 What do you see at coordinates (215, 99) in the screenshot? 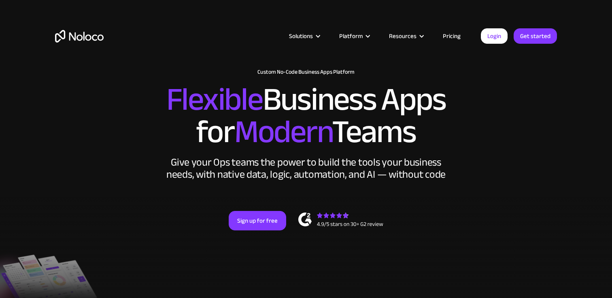
I see `span: Flexible` at bounding box center [215, 99].